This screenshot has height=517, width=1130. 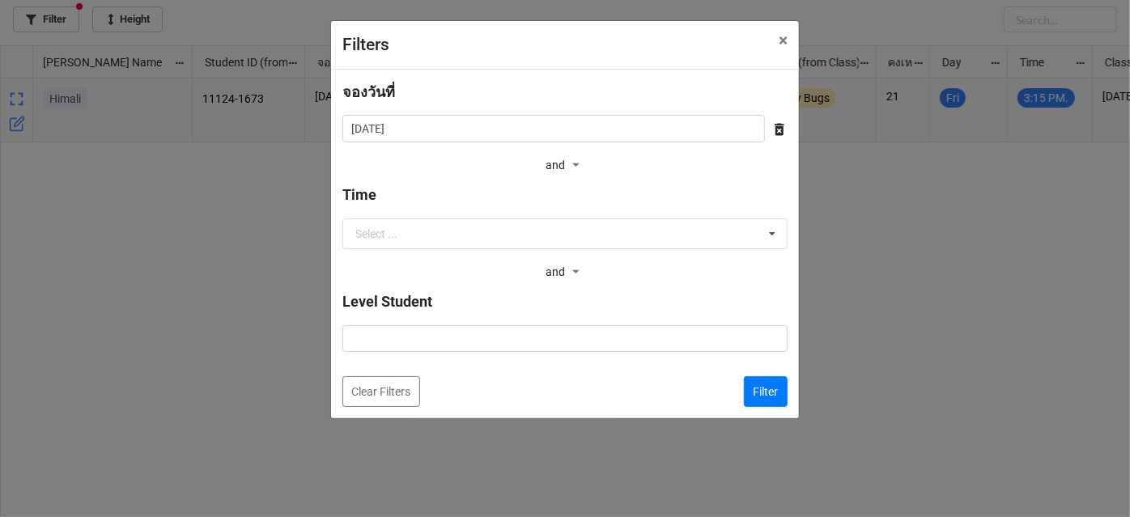 What do you see at coordinates (368, 92) in the screenshot?
I see `label: จองวันที่` at bounding box center [368, 92].